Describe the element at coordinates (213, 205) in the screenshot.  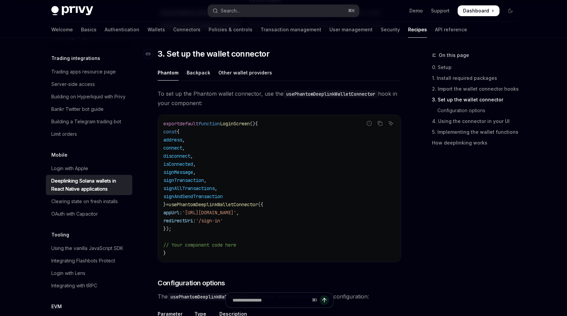
I see `span: usePhantomDeeplinkWalletConnector` at that location.